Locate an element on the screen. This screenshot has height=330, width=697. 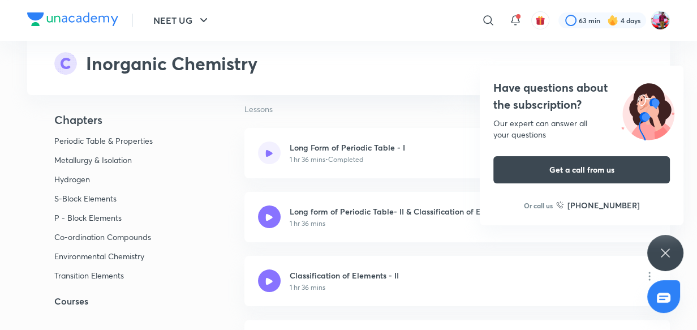
p: Or call us is located at coordinates (538, 205).